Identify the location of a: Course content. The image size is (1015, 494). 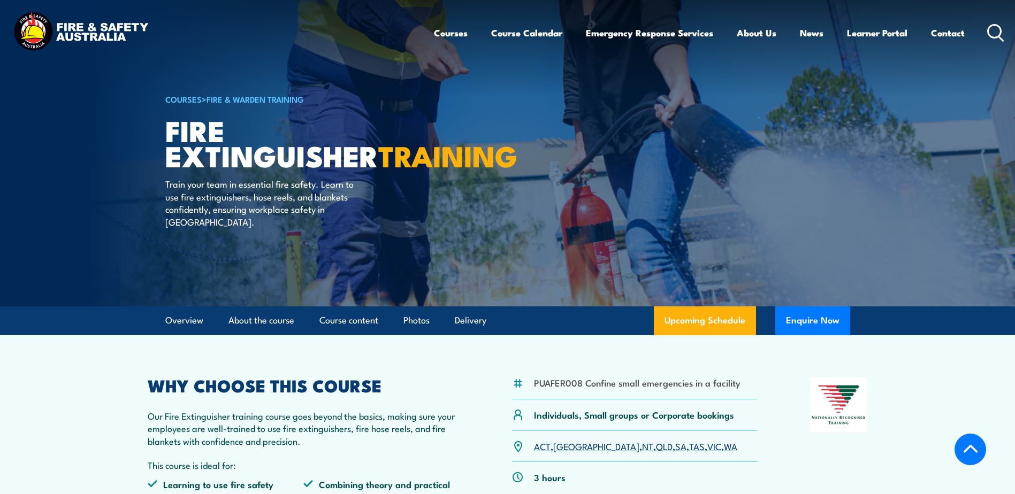
(349, 321).